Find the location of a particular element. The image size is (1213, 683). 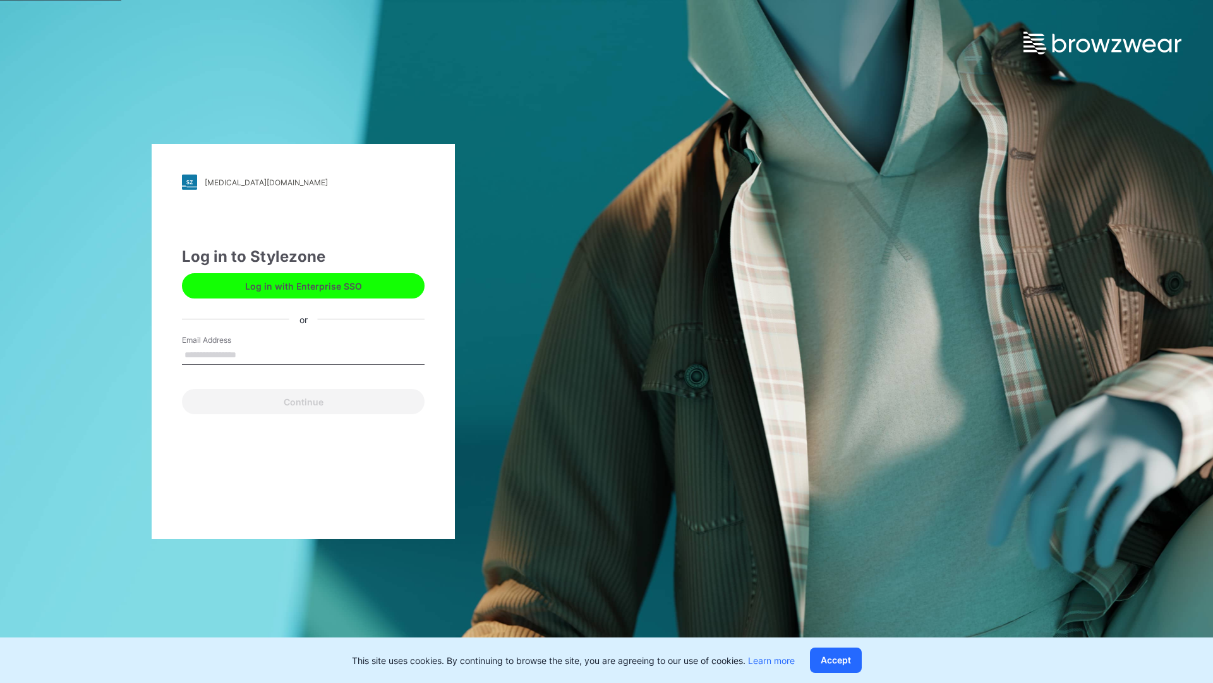

div: Log in to Stylezone is located at coordinates (303, 257).